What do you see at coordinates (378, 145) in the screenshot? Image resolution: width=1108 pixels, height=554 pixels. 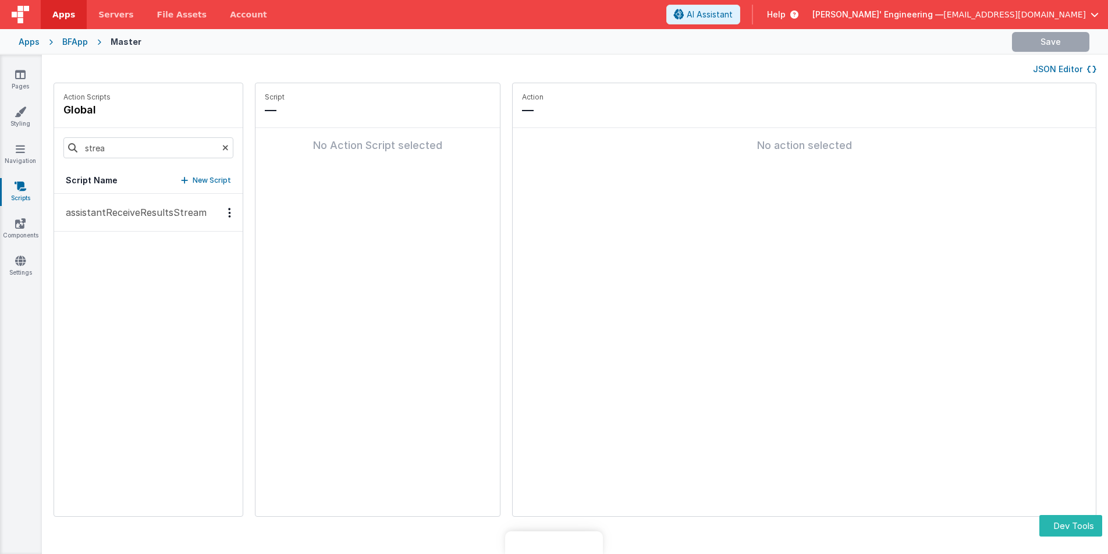 I see `div: No Action Script selected` at bounding box center [378, 145].